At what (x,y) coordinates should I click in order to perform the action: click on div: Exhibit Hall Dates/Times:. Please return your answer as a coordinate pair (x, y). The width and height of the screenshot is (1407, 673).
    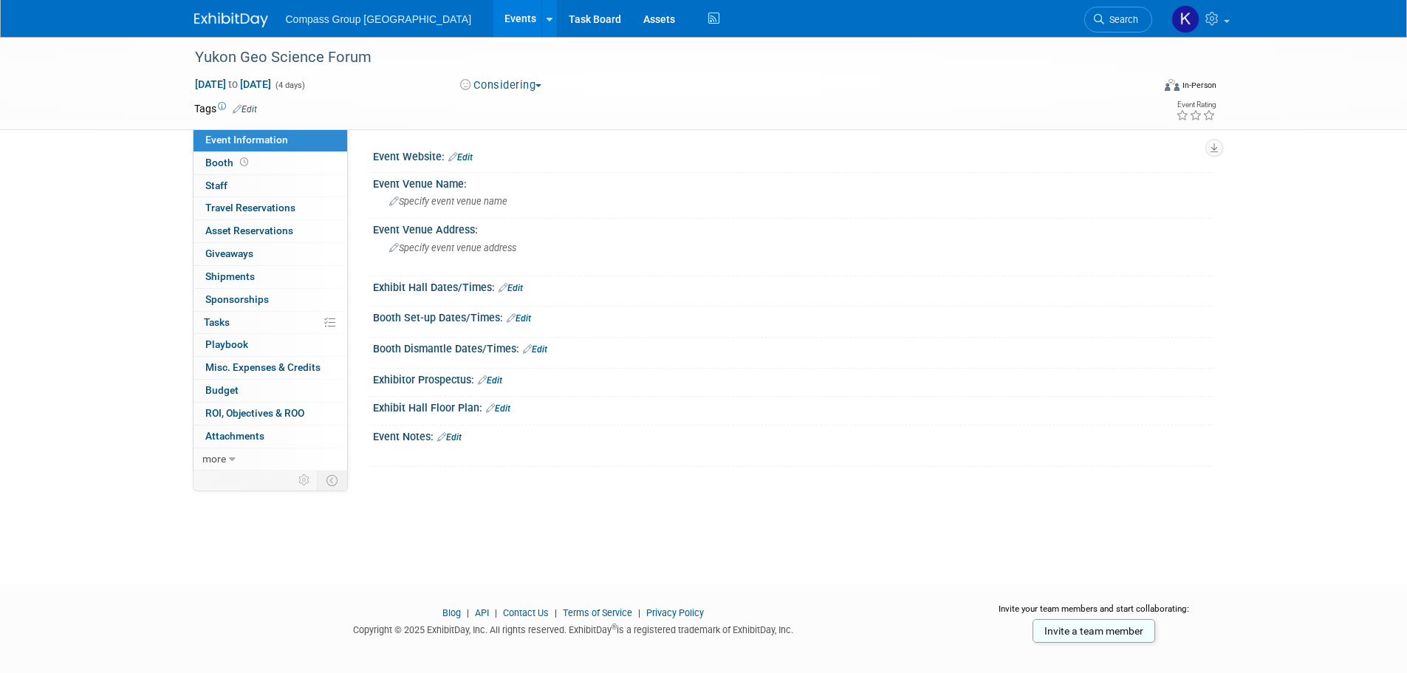
    Looking at the image, I should click on (793, 286).